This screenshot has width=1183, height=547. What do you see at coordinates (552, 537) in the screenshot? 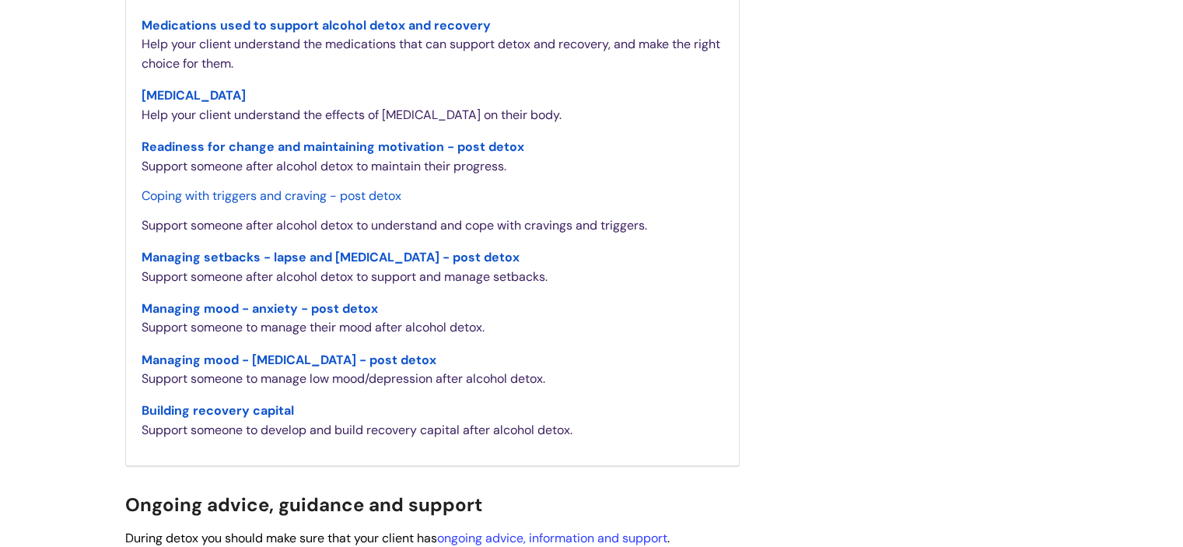
I see `a: ongoing advice, information and support` at bounding box center [552, 537].